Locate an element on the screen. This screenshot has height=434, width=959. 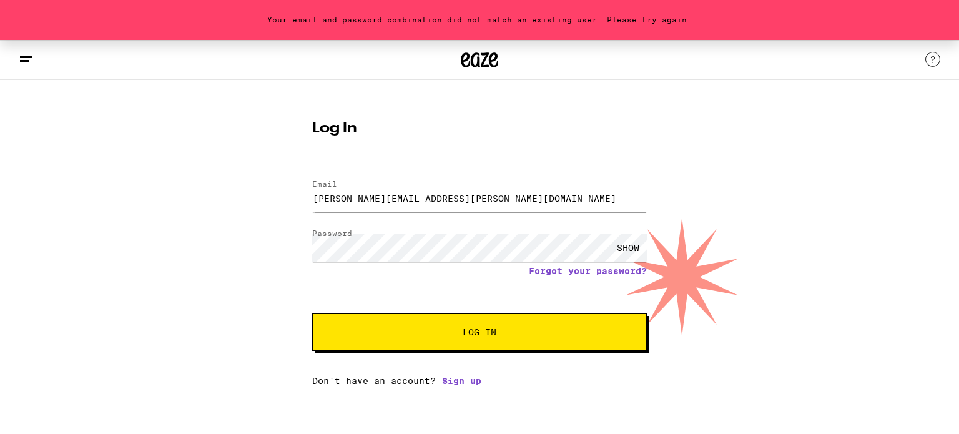
h1: Log In is located at coordinates (480, 129).